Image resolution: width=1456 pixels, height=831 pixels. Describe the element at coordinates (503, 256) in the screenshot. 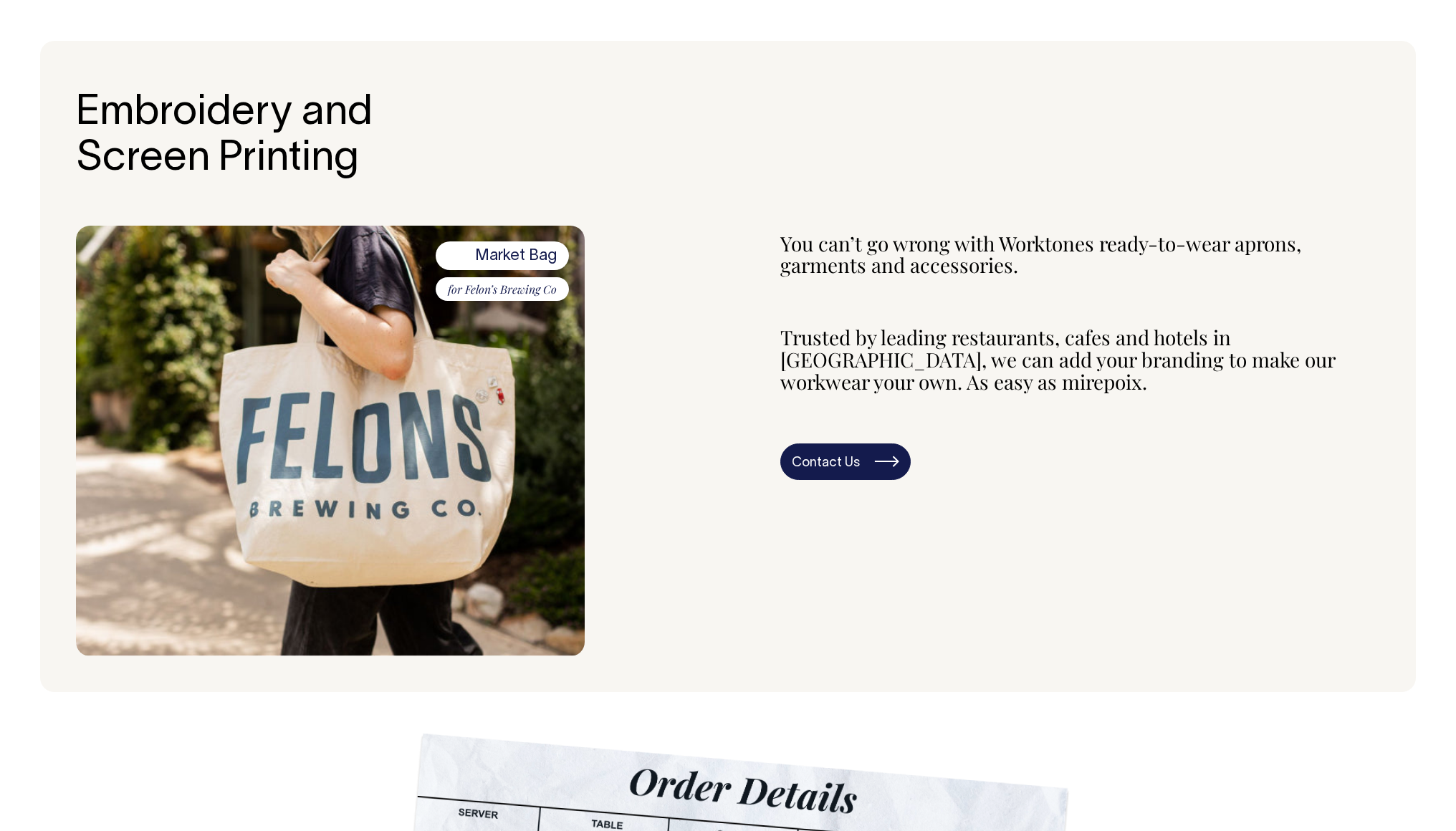

I see `span: Market Bag` at that location.